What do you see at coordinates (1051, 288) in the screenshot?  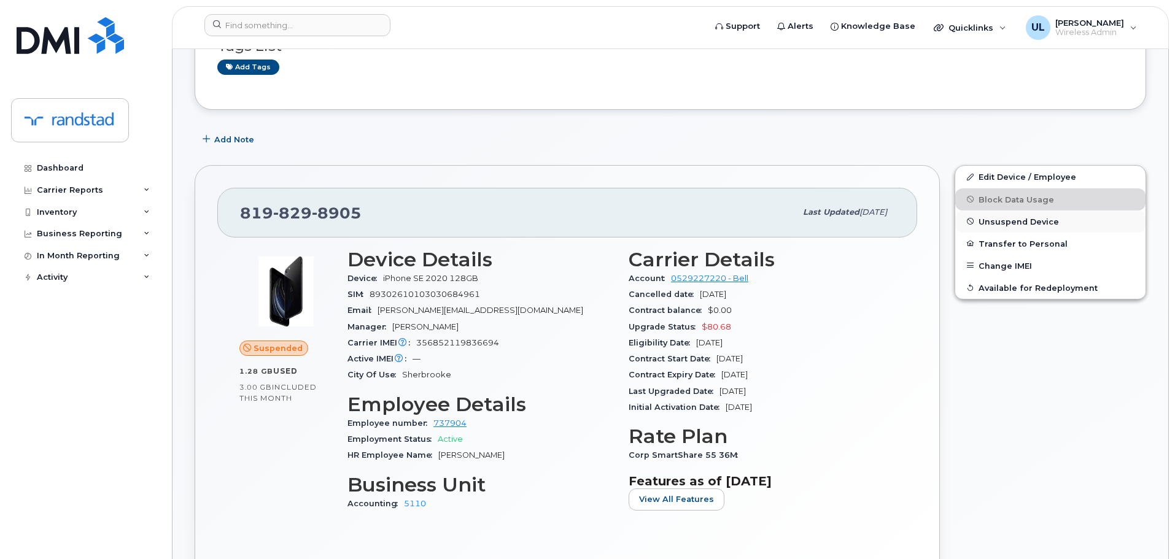 I see `button: Available for Redeployment` at bounding box center [1051, 288].